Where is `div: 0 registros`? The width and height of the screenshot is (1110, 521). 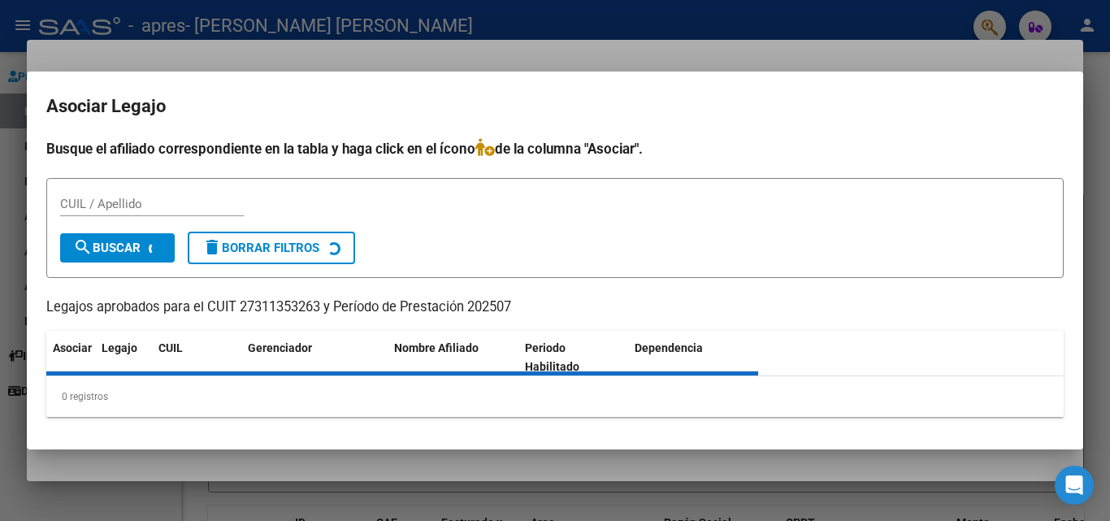
div: 0 registros is located at coordinates (555, 397).